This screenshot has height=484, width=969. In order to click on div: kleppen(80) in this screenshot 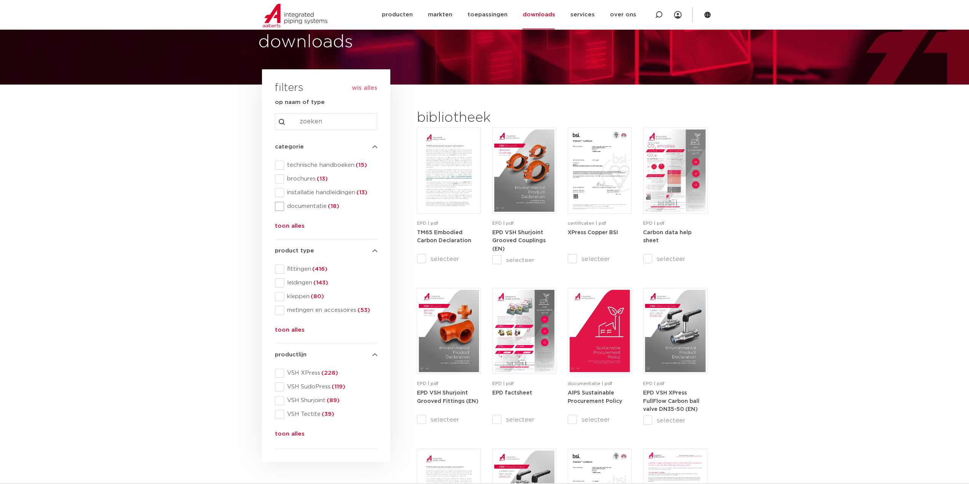, I will do `click(326, 296)`.